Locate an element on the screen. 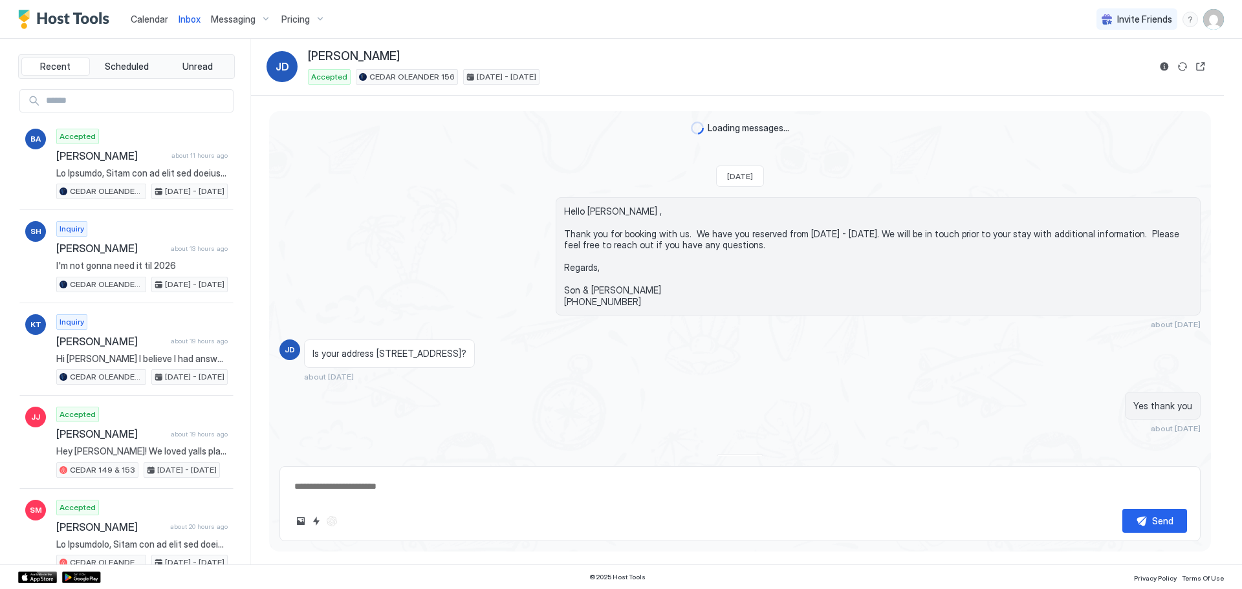 Image resolution: width=1242 pixels, height=589 pixels. span: Scheduled is located at coordinates (127, 67).